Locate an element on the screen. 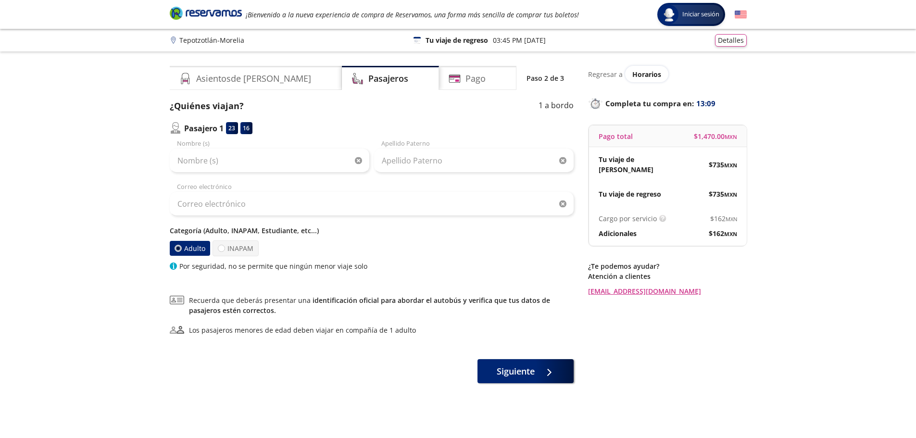 Image resolution: width=916 pixels, height=438 pixels. p: Atención a clientes is located at coordinates (667, 276).